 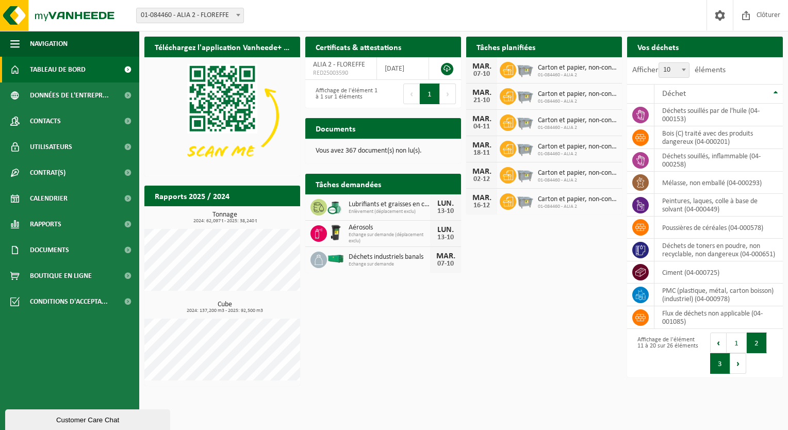 What do you see at coordinates (389, 205) in the screenshot?
I see `span: Lubrifiants et graisses en conteneur de 200 litres` at bounding box center [389, 205].